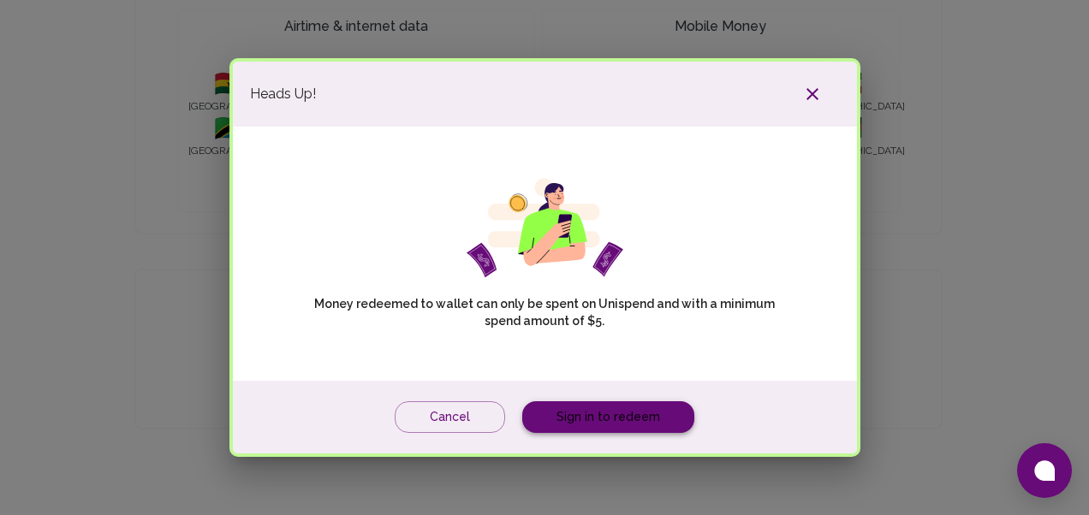 The height and width of the screenshot is (515, 1089). Describe the element at coordinates (450, 417) in the screenshot. I see `button: Cancel` at that location.